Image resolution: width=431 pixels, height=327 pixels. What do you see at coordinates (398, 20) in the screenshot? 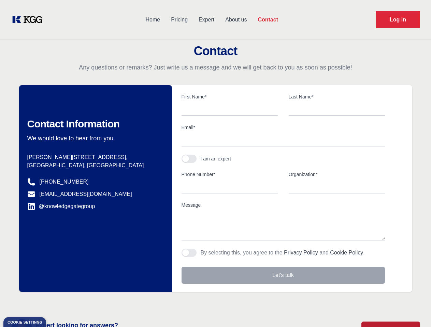
I see `a: Request Demo` at bounding box center [398, 20].